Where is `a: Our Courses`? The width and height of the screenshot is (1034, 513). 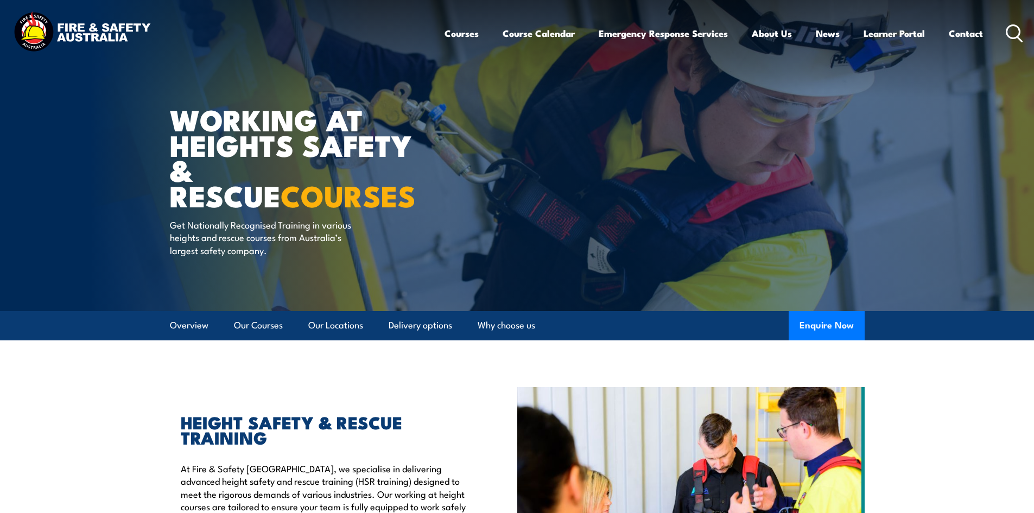 a: Our Courses is located at coordinates (258, 325).